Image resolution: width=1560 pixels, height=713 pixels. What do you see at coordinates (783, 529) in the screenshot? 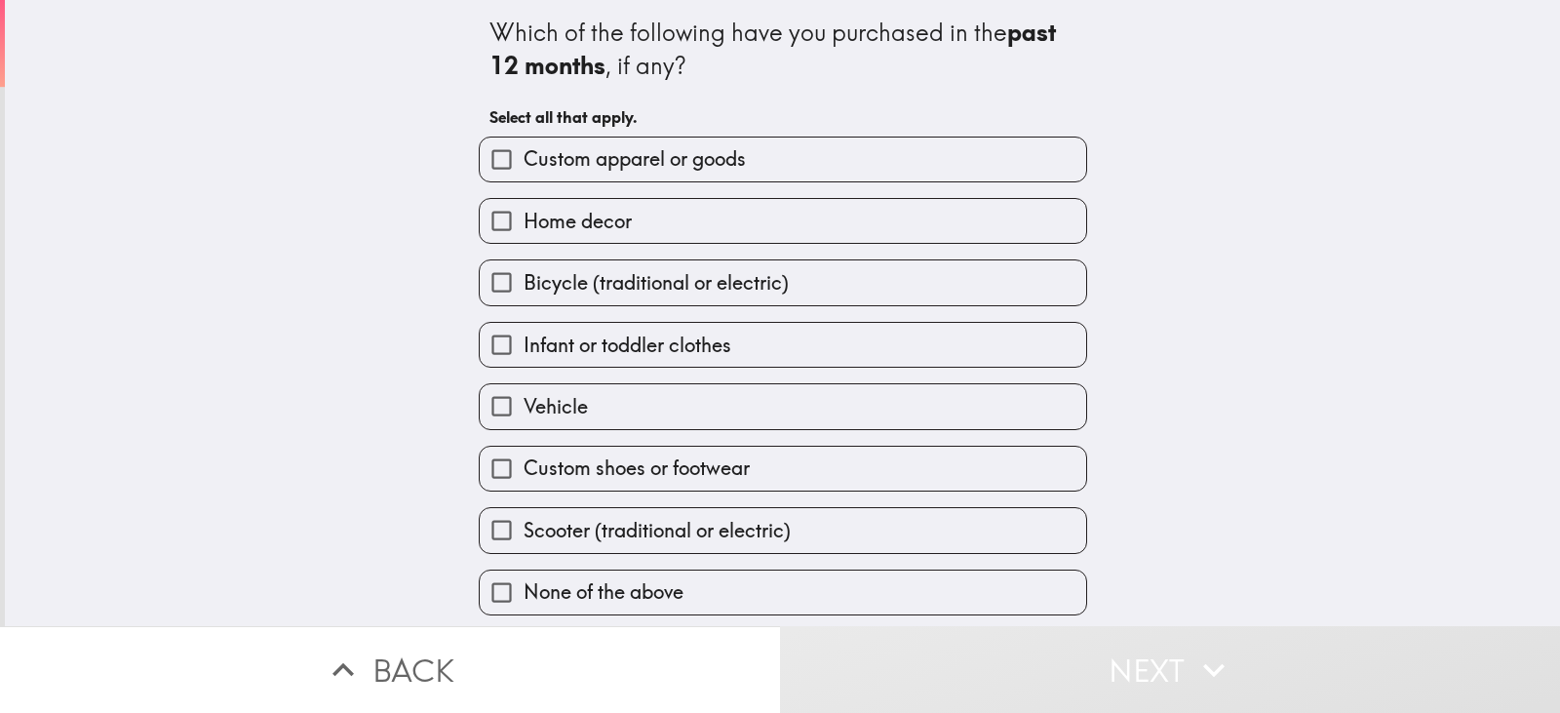
I see `button: Scooter (traditional or electric)` at bounding box center [783, 529].